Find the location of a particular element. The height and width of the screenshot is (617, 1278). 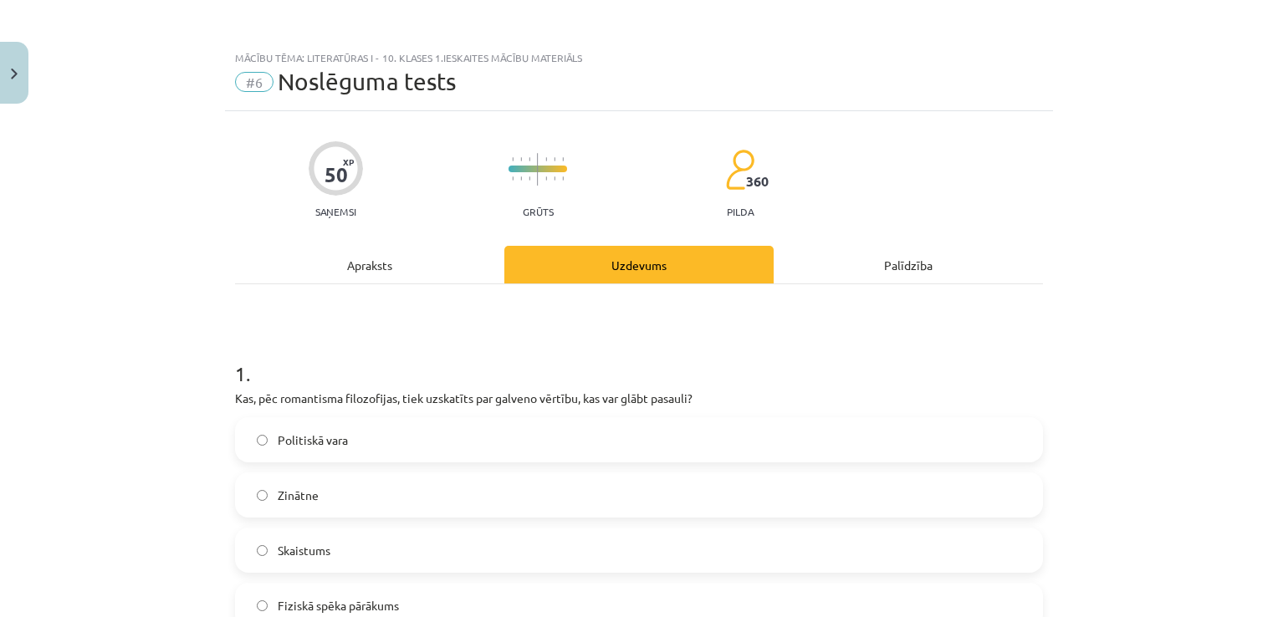

div: Mācību tēma: Literatūras i - 10. klases 1.ieskaites mācību materiāls is located at coordinates (639, 58).